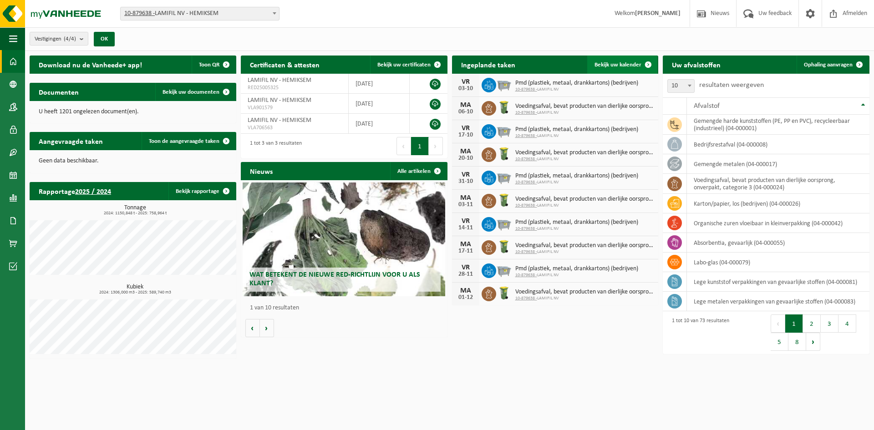 The width and height of the screenshot is (874, 430). Describe the element at coordinates (195, 92) in the screenshot. I see `a: Bekijk uw documenten` at that location.